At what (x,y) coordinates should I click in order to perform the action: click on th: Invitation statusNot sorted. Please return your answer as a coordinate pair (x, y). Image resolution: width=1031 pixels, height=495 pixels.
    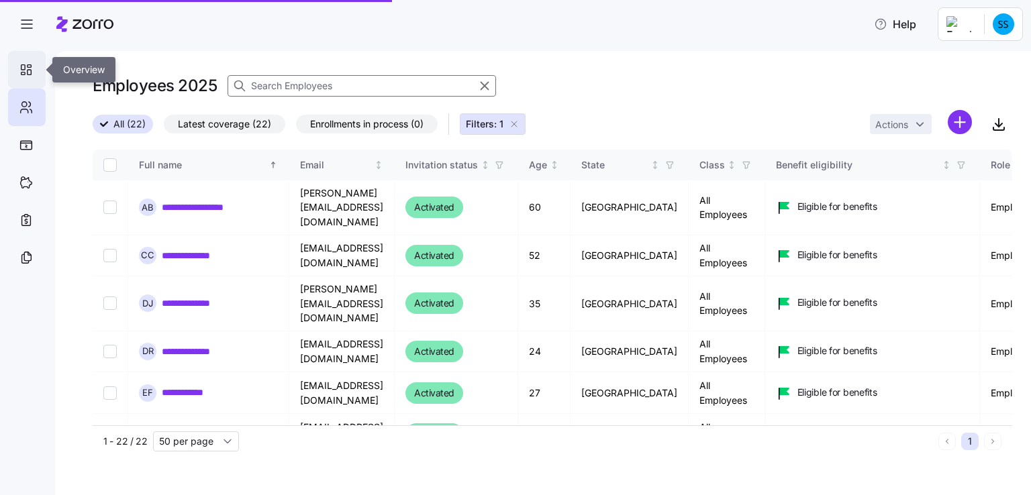
    Looking at the image, I should click on (456, 165).